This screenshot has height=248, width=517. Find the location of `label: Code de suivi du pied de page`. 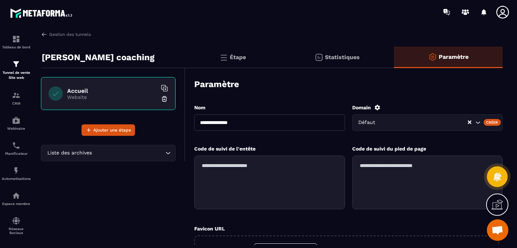

label: Code de suivi du pied de page is located at coordinates (389, 149).